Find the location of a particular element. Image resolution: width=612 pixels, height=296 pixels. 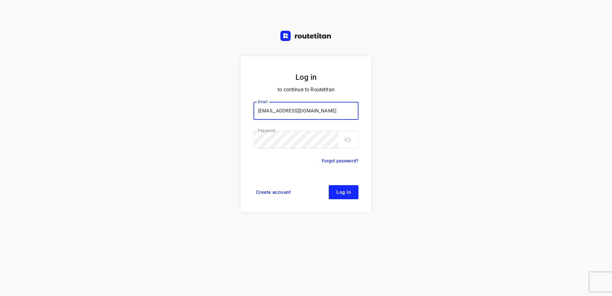

button: toggle password visibility is located at coordinates (348, 140).